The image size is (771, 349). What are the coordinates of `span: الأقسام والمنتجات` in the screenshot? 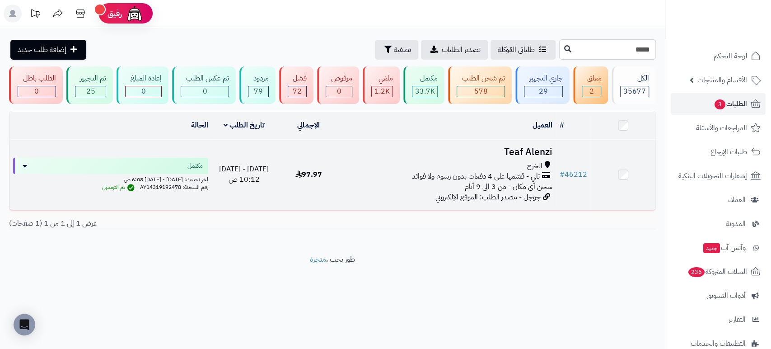 It's located at (723, 80).